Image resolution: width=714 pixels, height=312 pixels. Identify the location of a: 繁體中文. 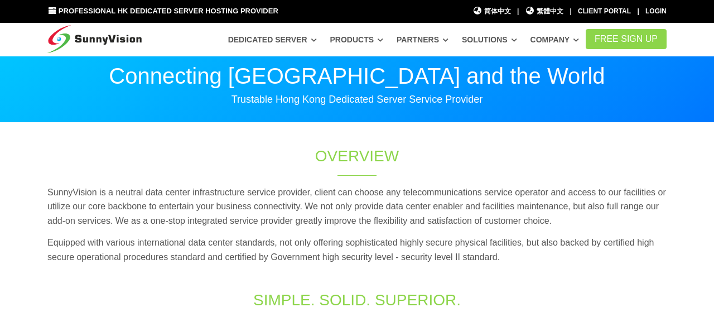
(544, 11).